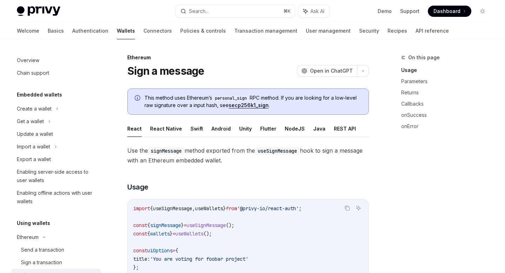 The height and width of the screenshot is (273, 505). Describe the element at coordinates (57, 197) in the screenshot. I see `div: Enabling offline actions with user wallets` at that location.